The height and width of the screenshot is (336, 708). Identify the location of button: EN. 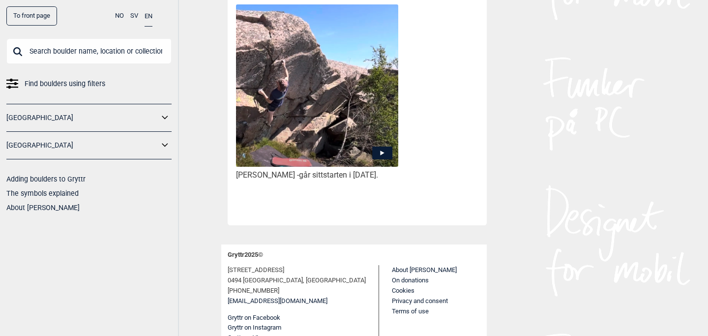
(148, 16).